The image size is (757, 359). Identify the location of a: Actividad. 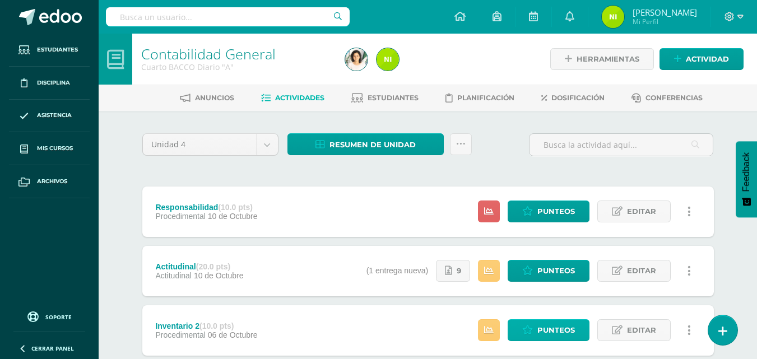
(702, 59).